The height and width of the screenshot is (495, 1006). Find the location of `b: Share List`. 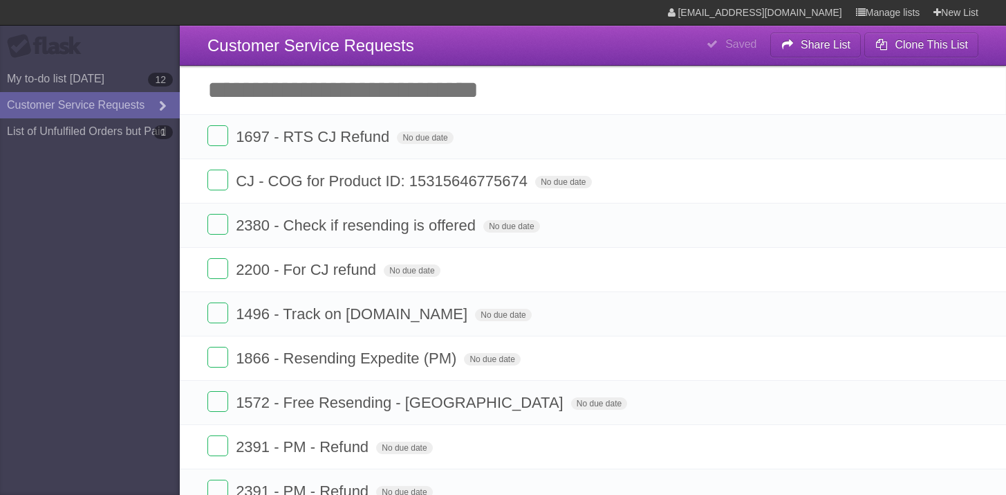

b: Share List is located at coordinates (826, 44).